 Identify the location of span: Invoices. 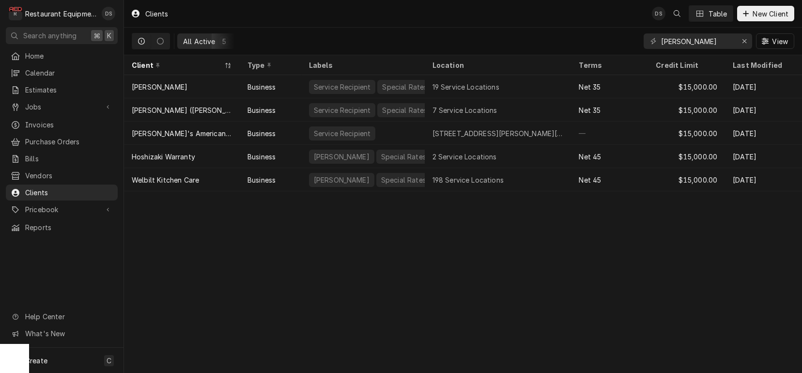
(69, 124).